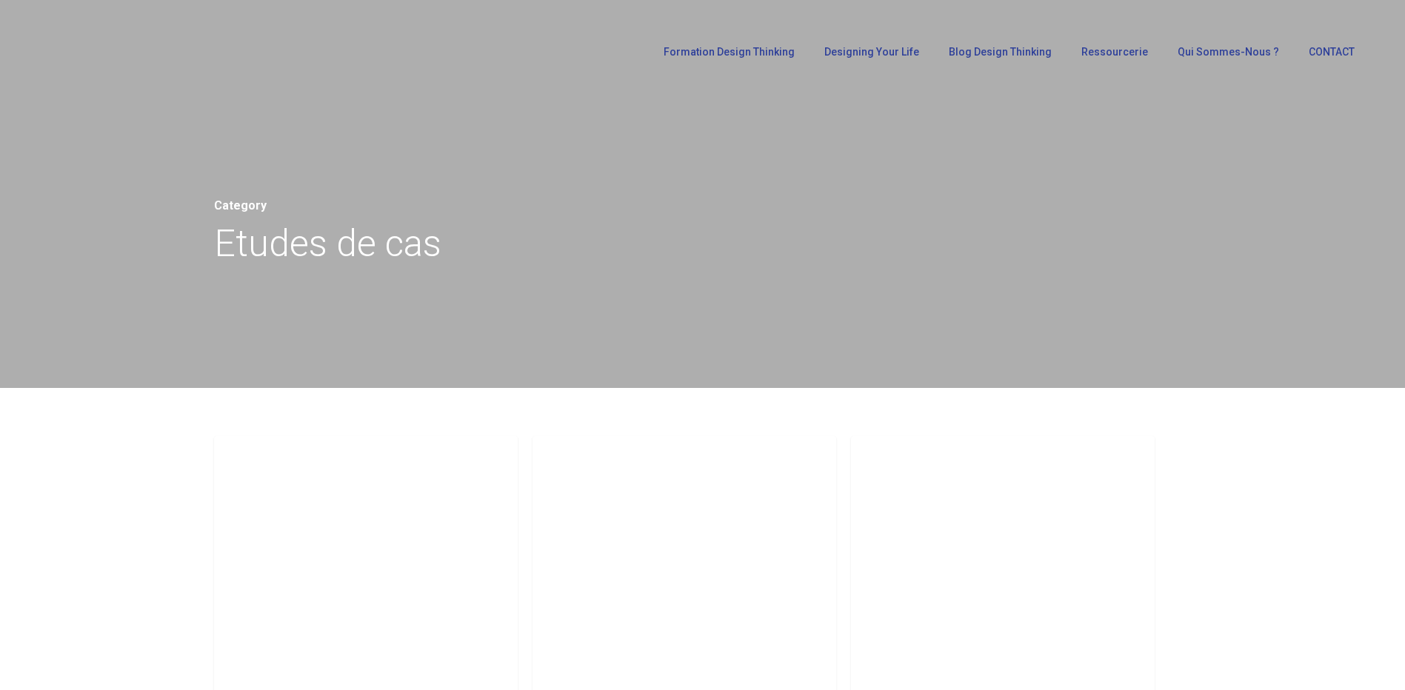  I want to click on h1: Etudes de cas, so click(703, 244).